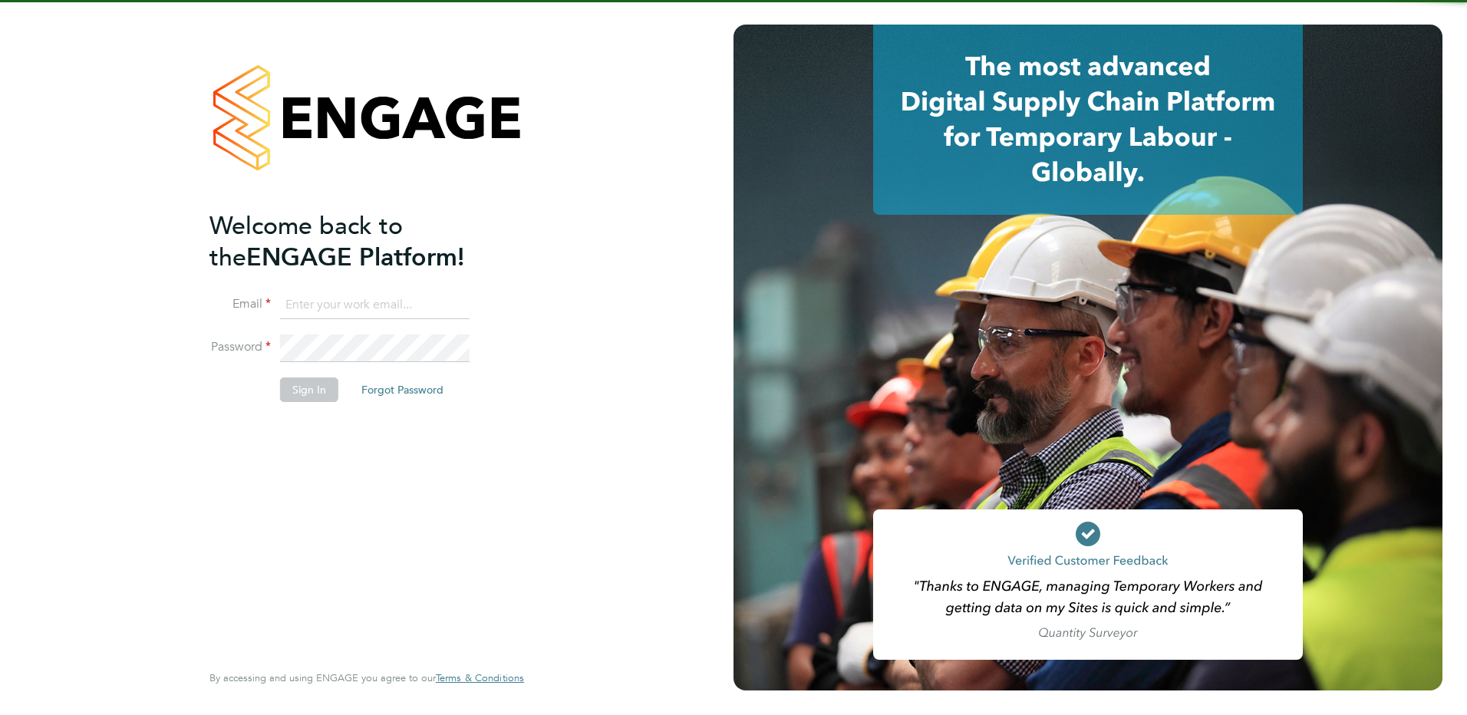 The image size is (1467, 715). Describe the element at coordinates (359, 242) in the screenshot. I see `h2: ENGAGE Platform!` at that location.